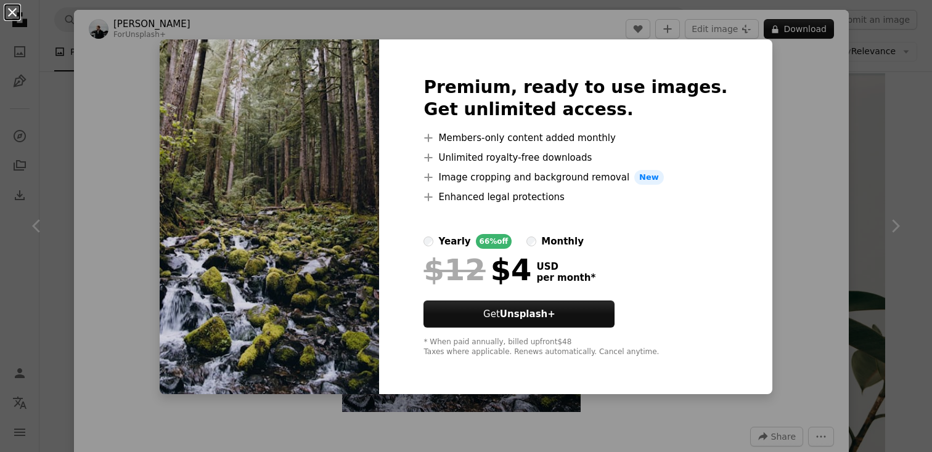 The width and height of the screenshot is (932, 452). What do you see at coordinates (531, 242) in the screenshot?
I see `input: monthly` at bounding box center [531, 242].